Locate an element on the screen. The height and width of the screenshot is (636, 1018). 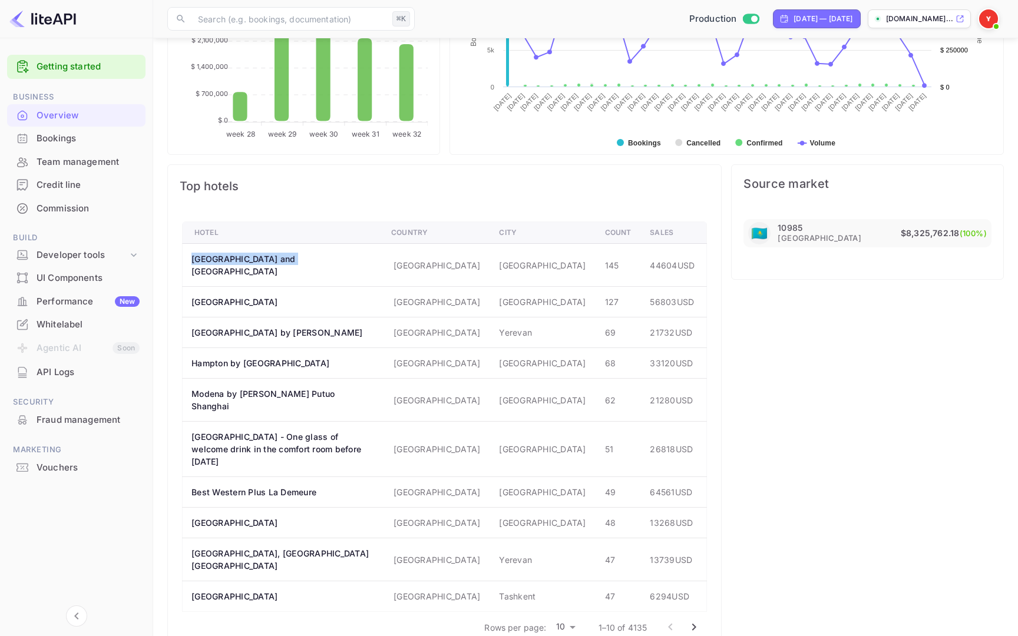
td: 145 is located at coordinates (618, 265).